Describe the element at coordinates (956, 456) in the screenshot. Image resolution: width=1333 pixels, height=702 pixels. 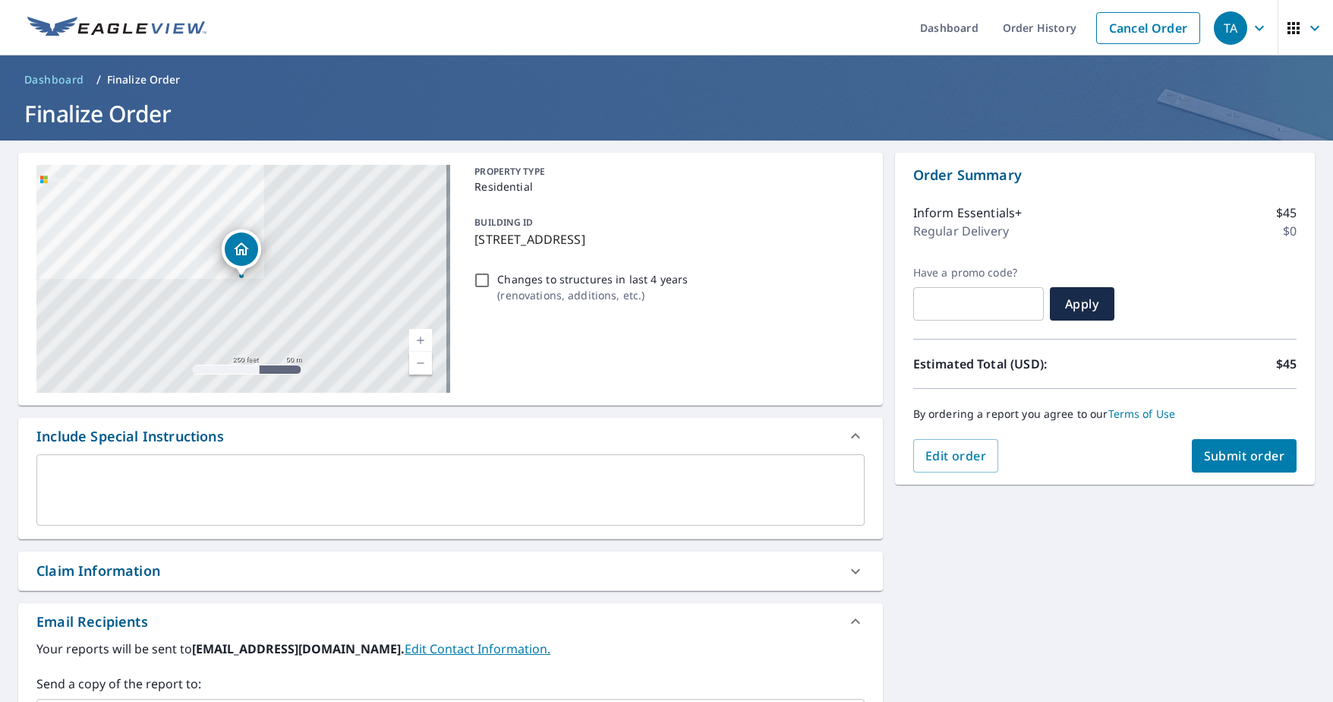
I see `span: Edit order` at that location.